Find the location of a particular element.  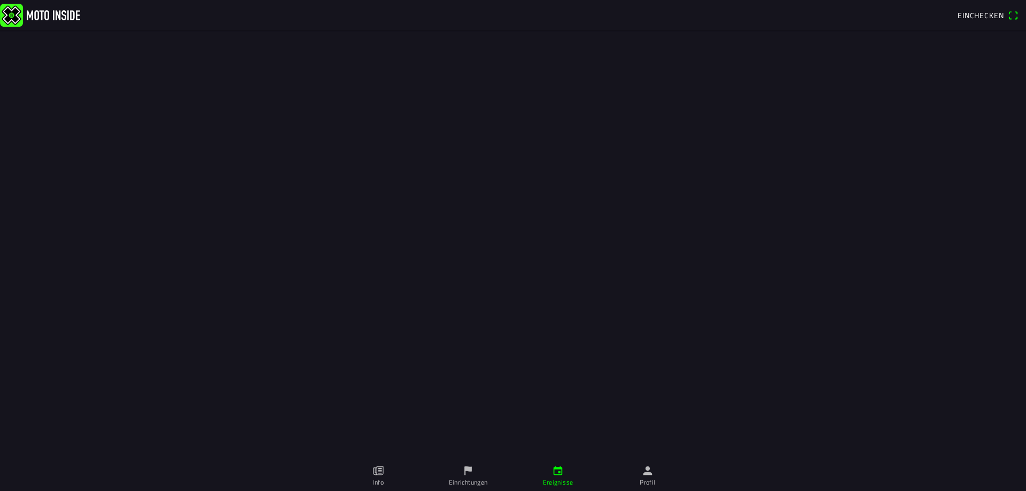

ion-icon: flag is located at coordinates (468, 471).